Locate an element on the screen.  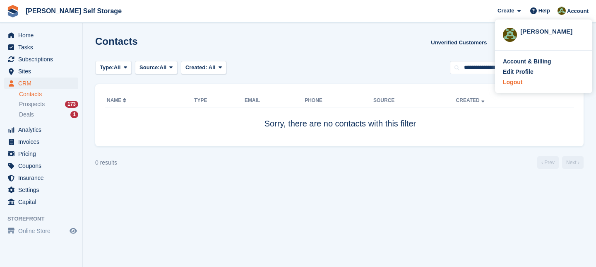
span: Insurance is located at coordinates (43, 178).